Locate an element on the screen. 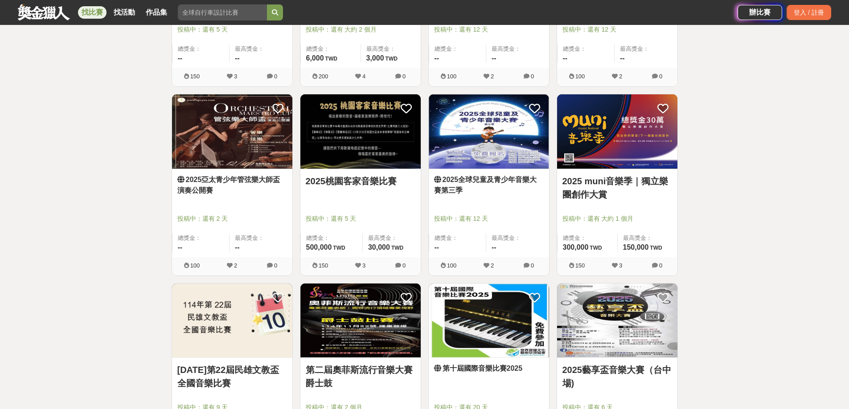 Image resolution: width=849 pixels, height=409 pixels. div: 登入 / 註冊 is located at coordinates (809, 12).